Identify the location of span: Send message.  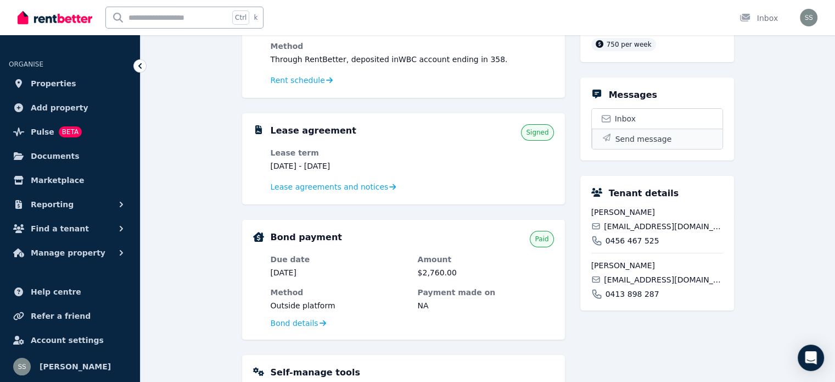
(644, 139).